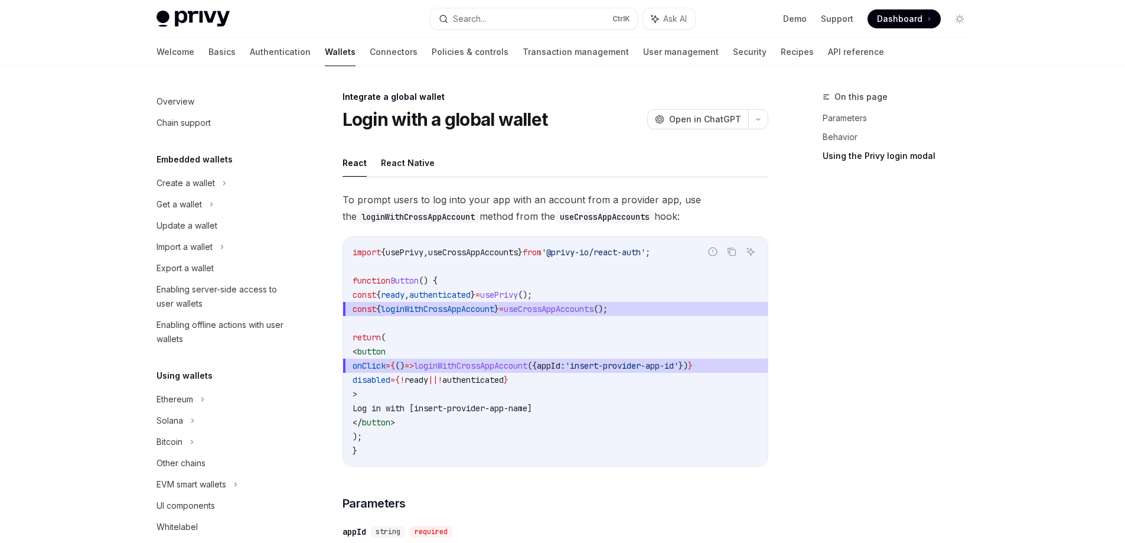  What do you see at coordinates (404, 280) in the screenshot?
I see `span: Button` at bounding box center [404, 280].